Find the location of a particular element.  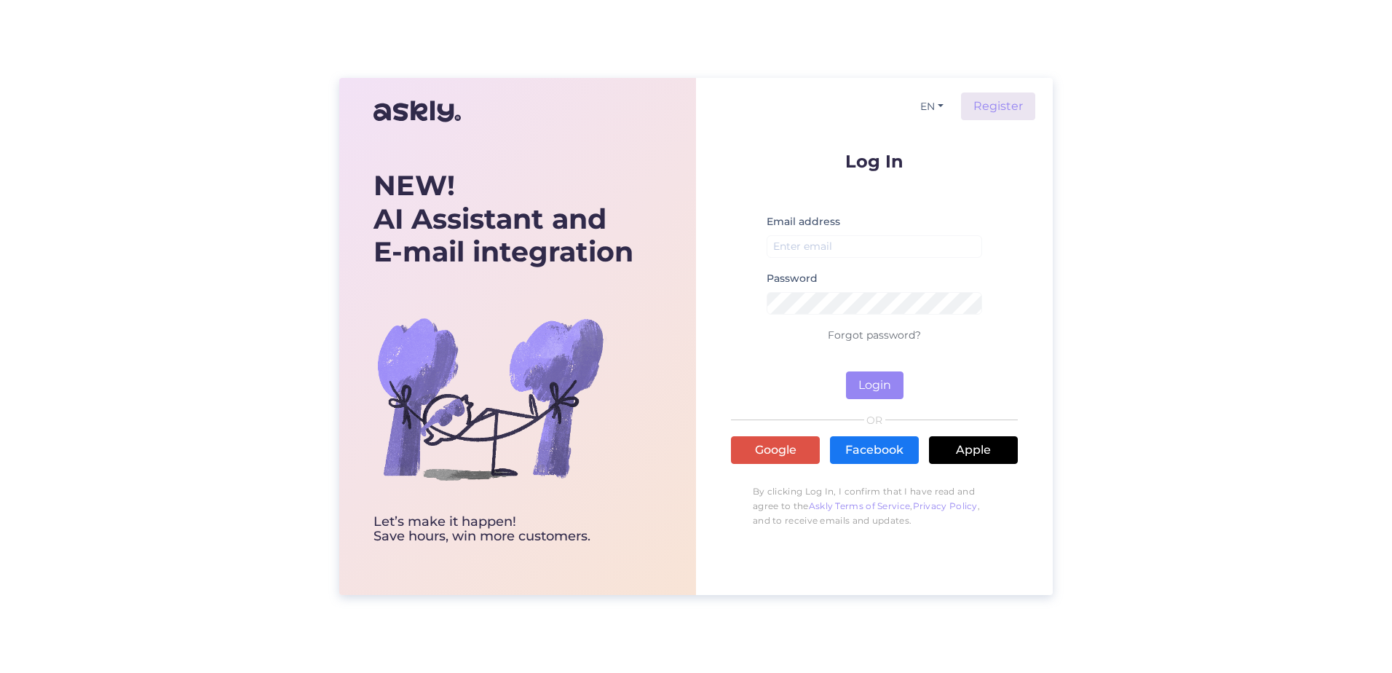

a: Google is located at coordinates (775, 450).